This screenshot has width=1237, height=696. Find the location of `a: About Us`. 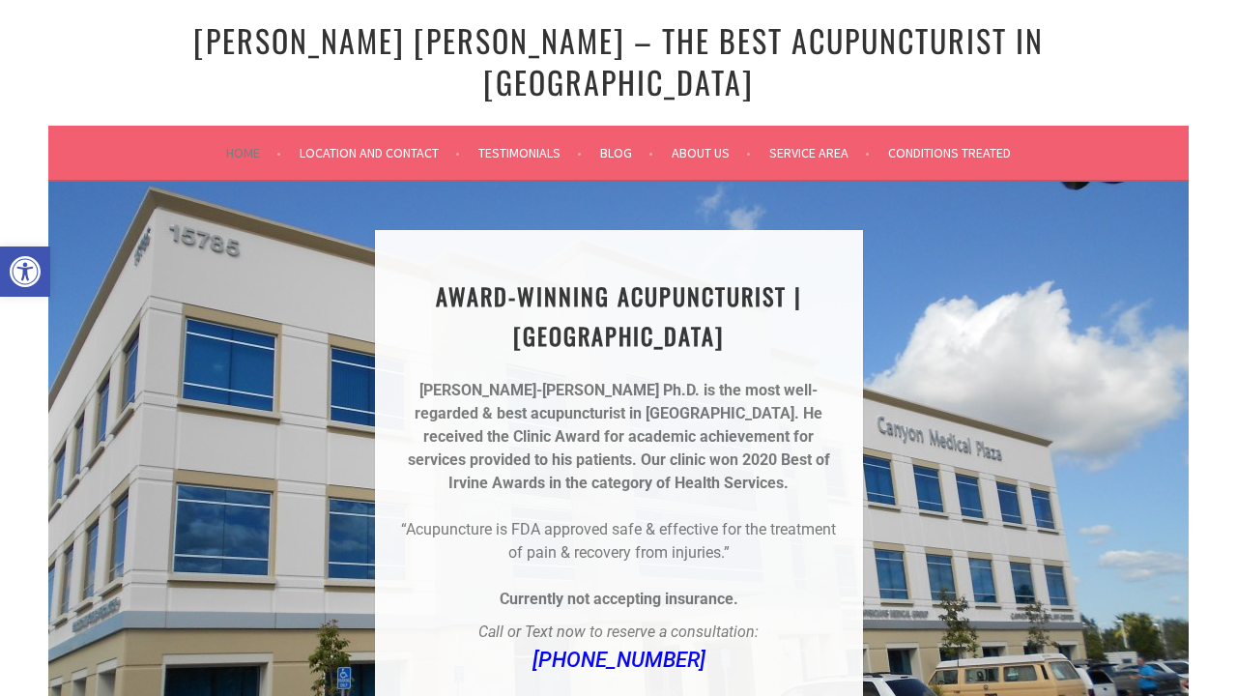

a: About Us is located at coordinates (711, 153).